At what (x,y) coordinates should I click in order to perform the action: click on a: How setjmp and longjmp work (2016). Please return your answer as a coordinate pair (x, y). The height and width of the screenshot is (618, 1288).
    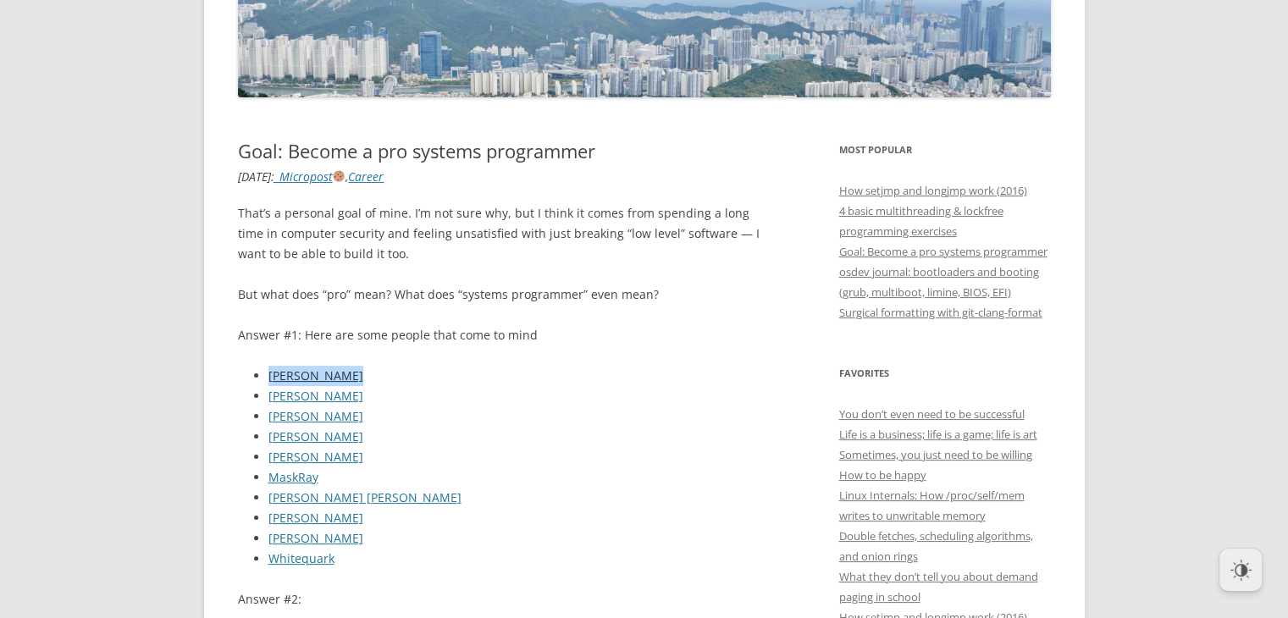
    Looking at the image, I should click on (933, 191).